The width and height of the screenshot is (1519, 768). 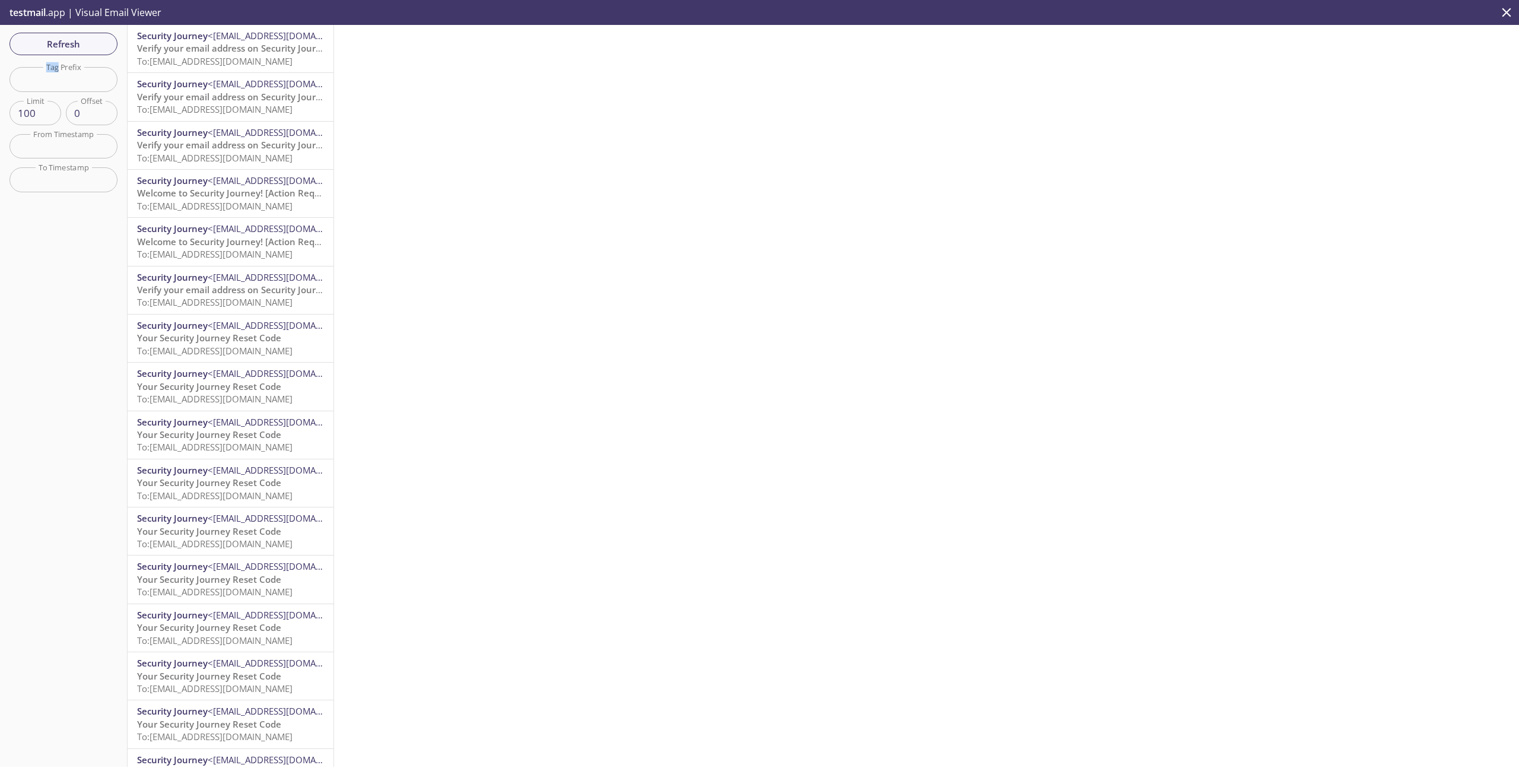 I want to click on span: testmail, so click(x=27, y=12).